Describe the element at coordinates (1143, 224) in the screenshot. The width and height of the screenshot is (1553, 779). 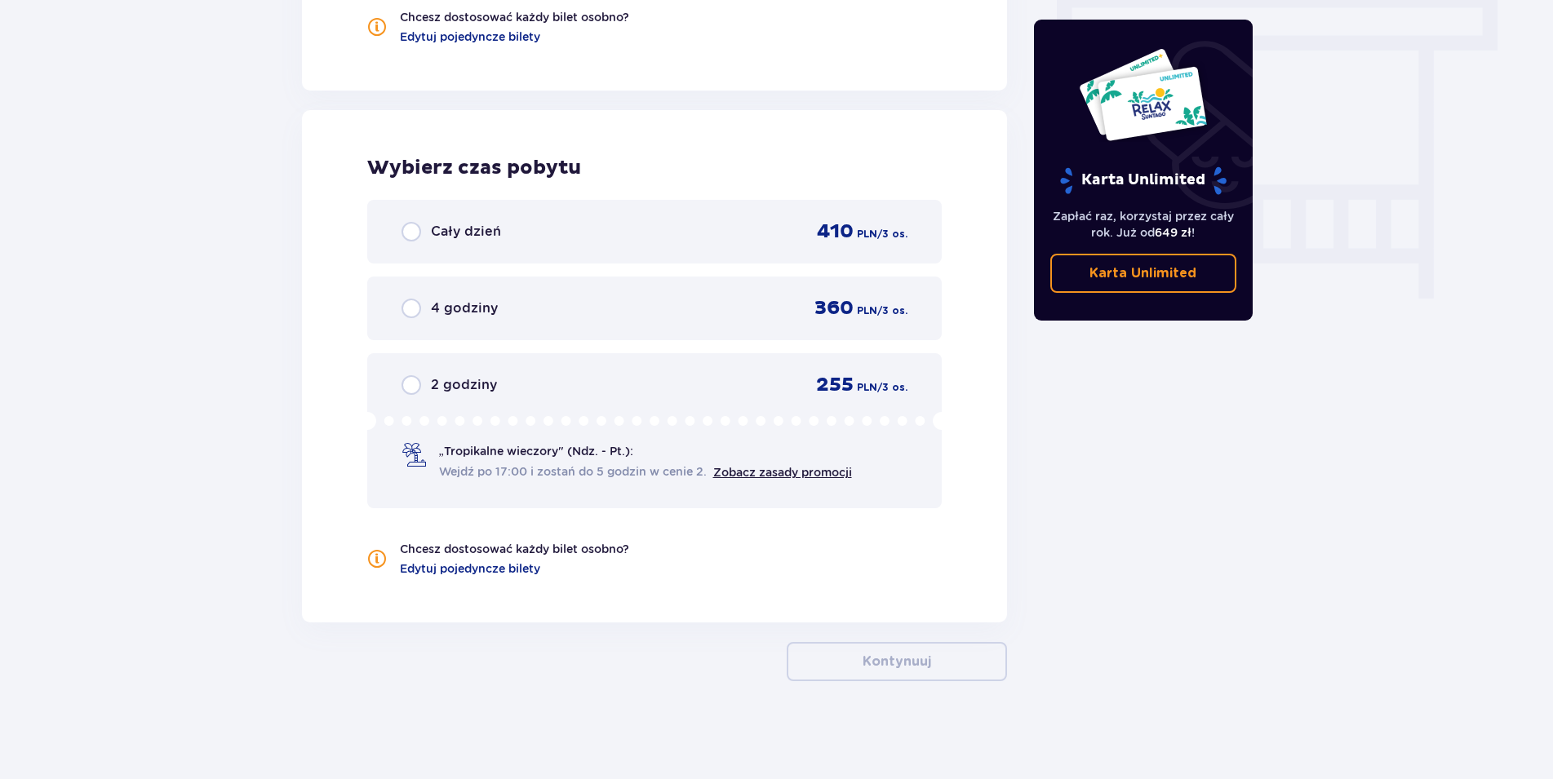
I see `p: Zapłać raz, korzystaj przez cały rok. Już od !` at that location.